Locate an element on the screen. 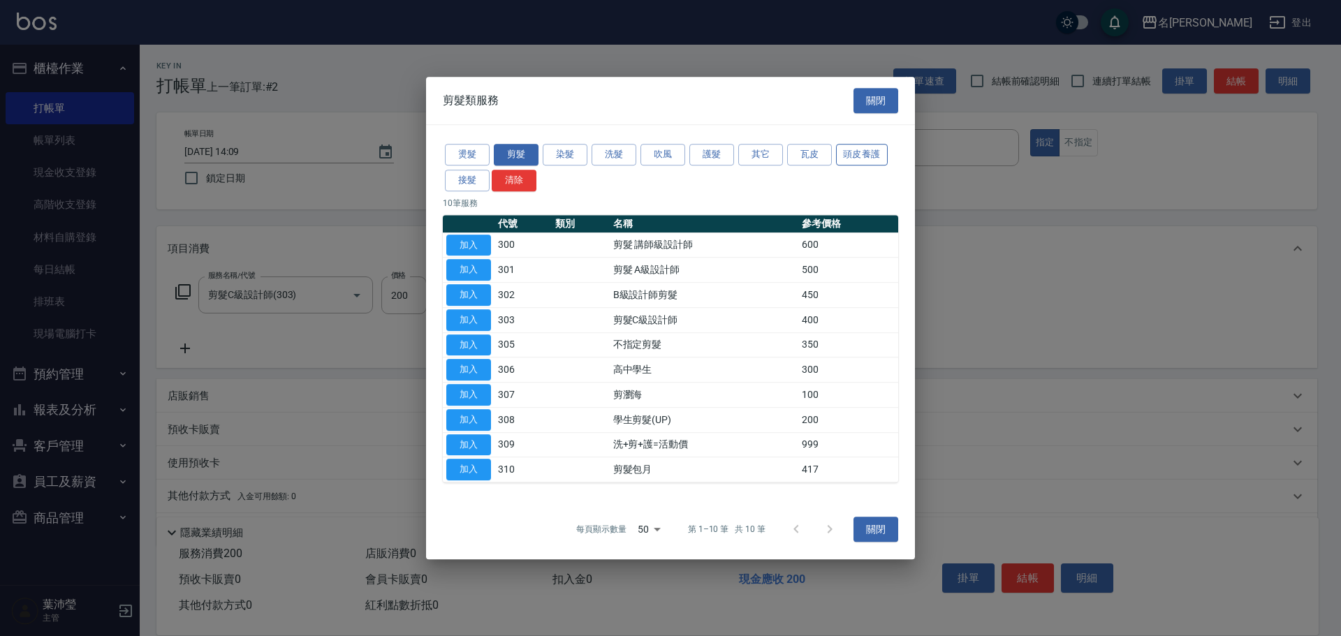  div: 50 is located at coordinates (649, 529).